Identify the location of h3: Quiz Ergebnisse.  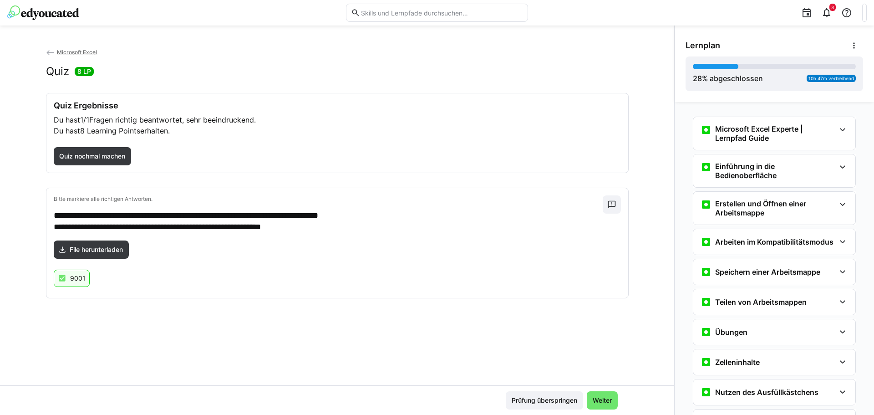
(337, 106).